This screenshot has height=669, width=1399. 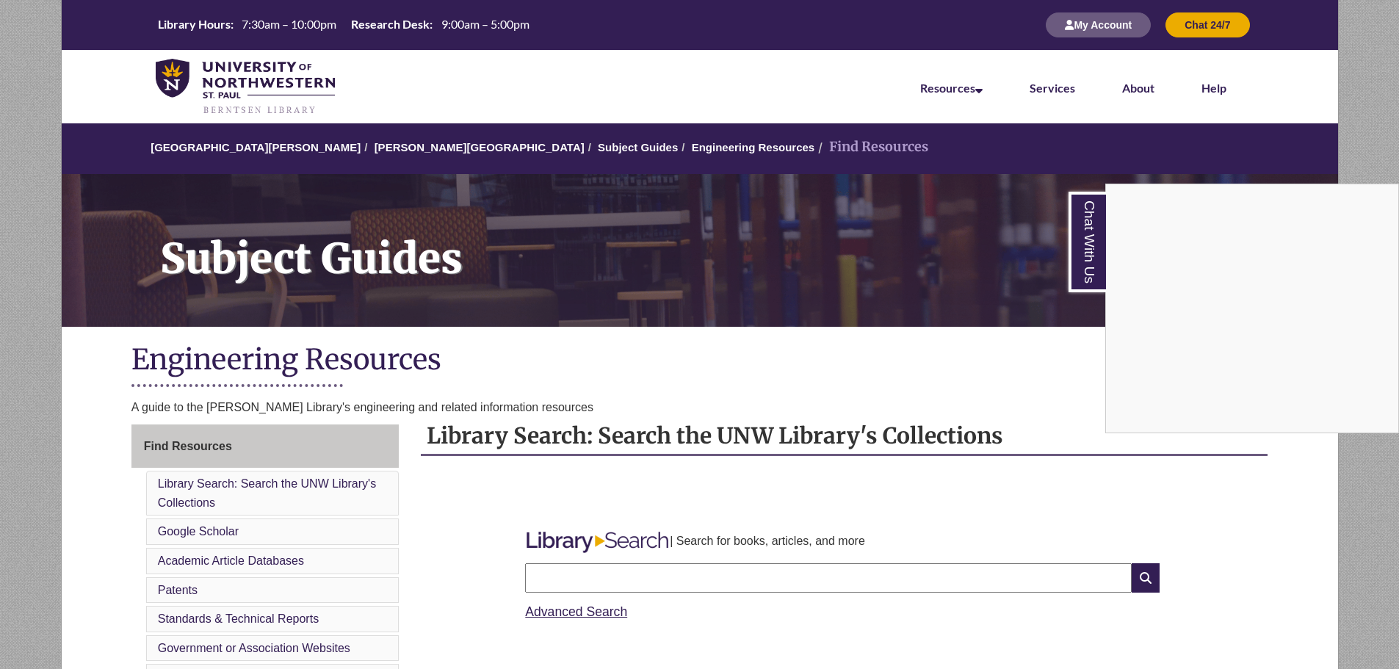 I want to click on a: Help, so click(x=1214, y=87).